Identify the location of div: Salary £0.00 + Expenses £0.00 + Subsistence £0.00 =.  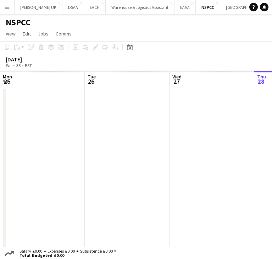
(66, 253).